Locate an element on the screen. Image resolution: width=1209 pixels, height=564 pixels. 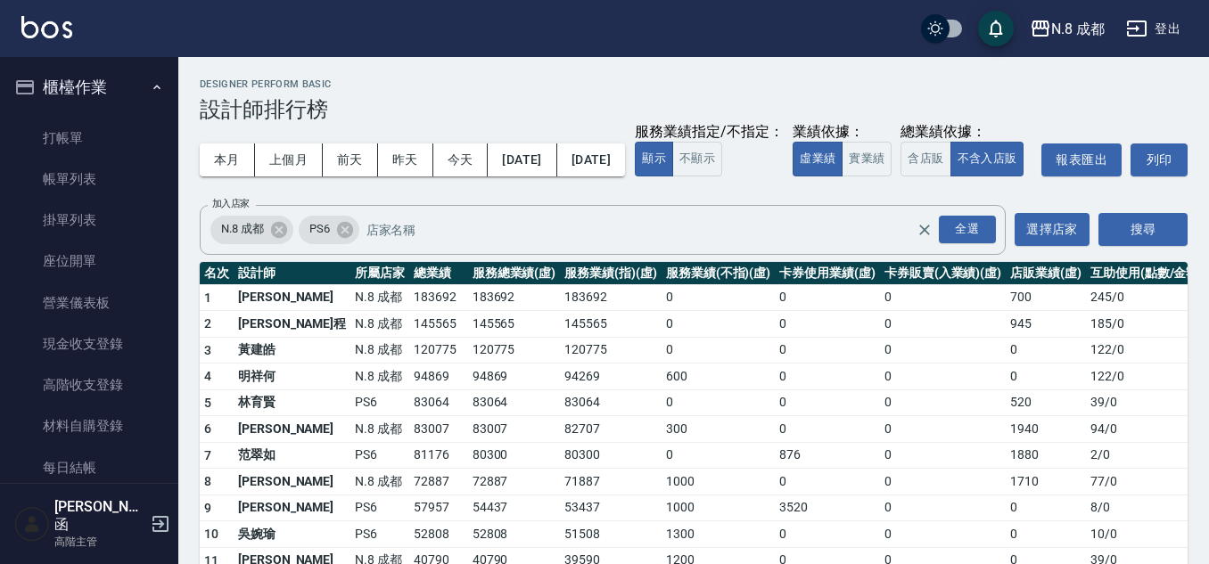
button: 含店販 is located at coordinates (925, 159).